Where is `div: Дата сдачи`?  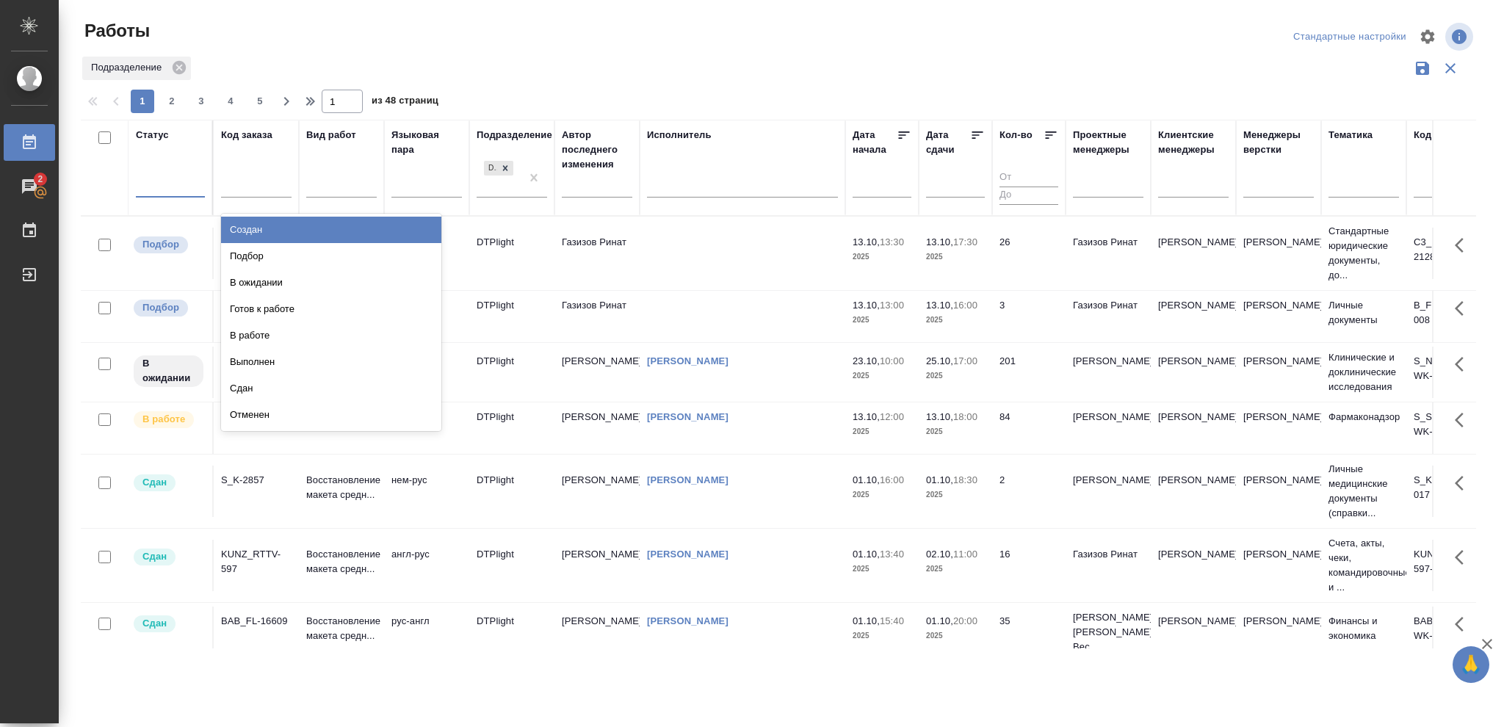 div: Дата сдачи is located at coordinates (948, 142).